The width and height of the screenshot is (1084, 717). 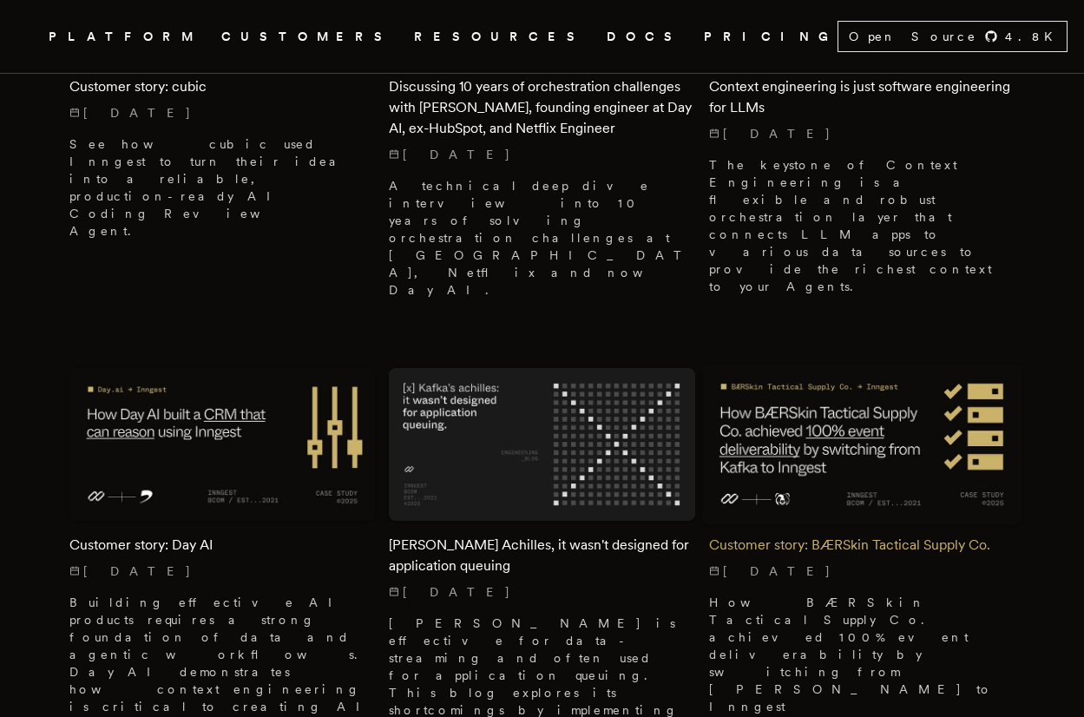 I want to click on a: CUSTOMERS, so click(x=307, y=36).